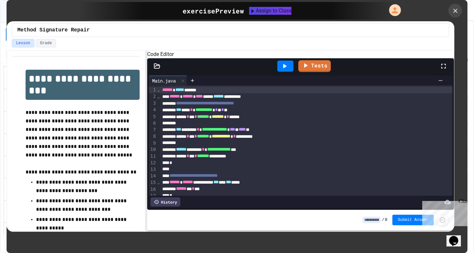 The height and width of the screenshot is (253, 474). I want to click on div: 8, so click(153, 137).